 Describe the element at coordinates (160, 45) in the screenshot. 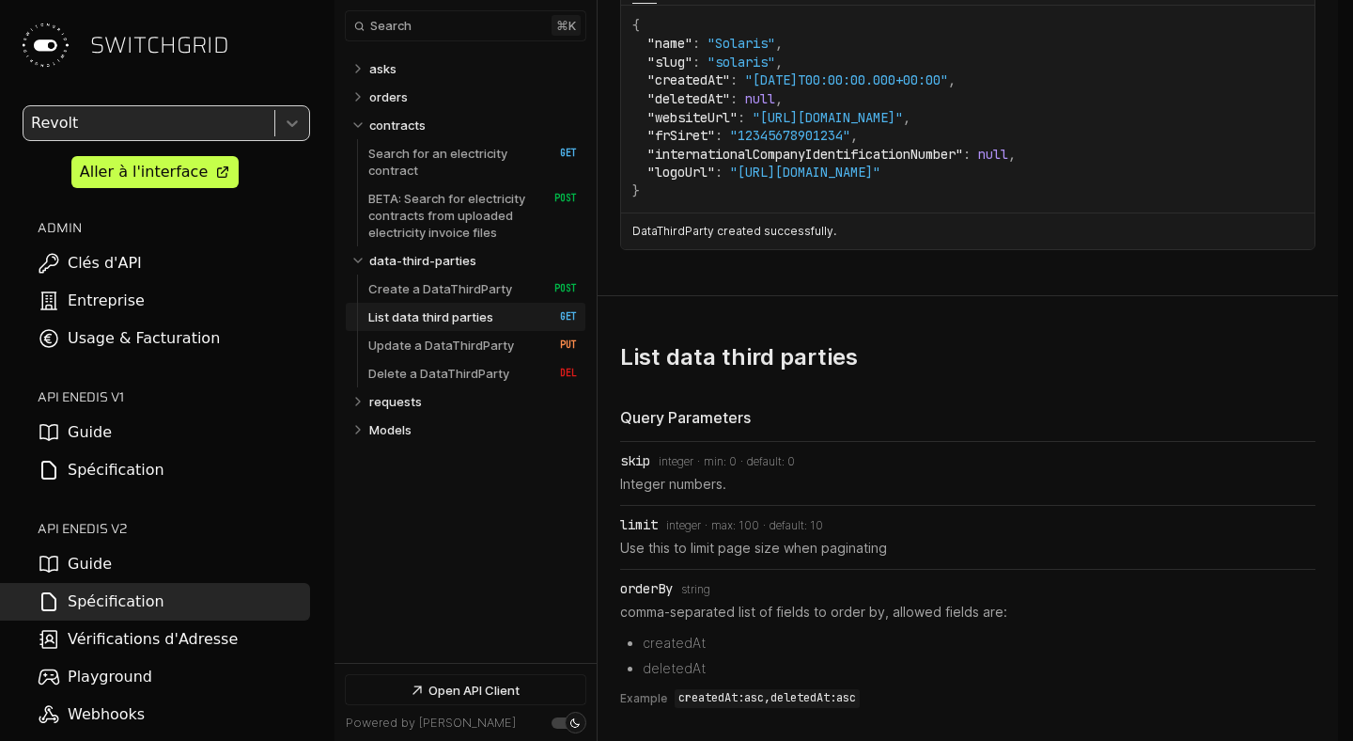

I see `span: SWITCHGRID` at that location.